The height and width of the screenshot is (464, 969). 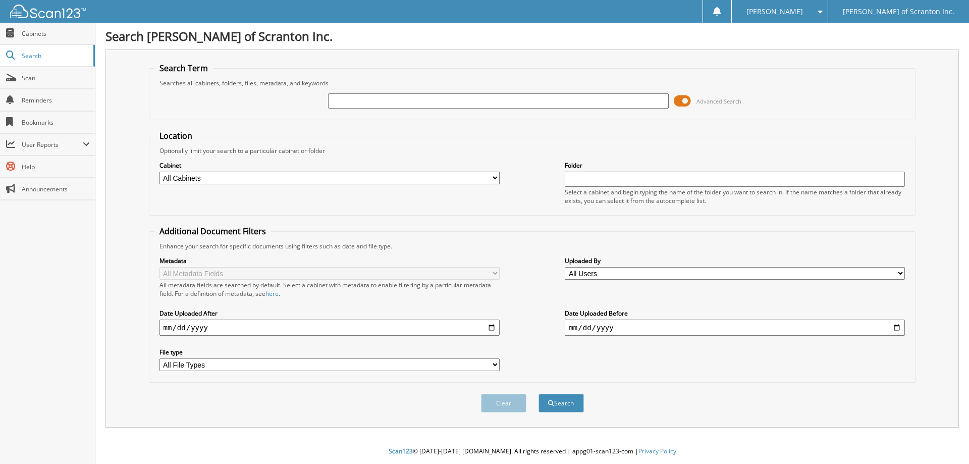 What do you see at coordinates (56, 78) in the screenshot?
I see `span: Scan` at bounding box center [56, 78].